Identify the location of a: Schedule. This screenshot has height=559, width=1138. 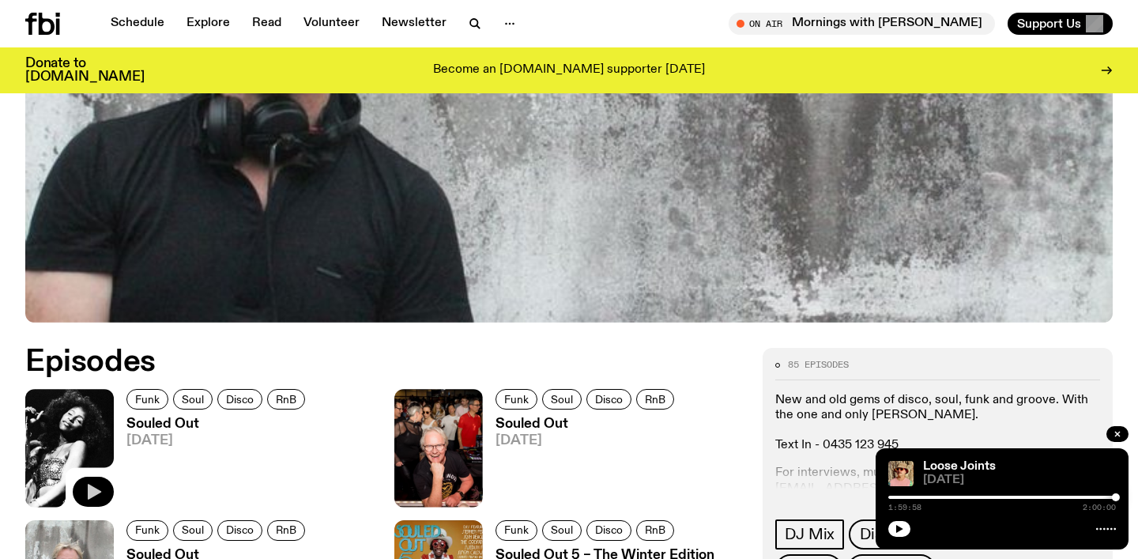
(138, 24).